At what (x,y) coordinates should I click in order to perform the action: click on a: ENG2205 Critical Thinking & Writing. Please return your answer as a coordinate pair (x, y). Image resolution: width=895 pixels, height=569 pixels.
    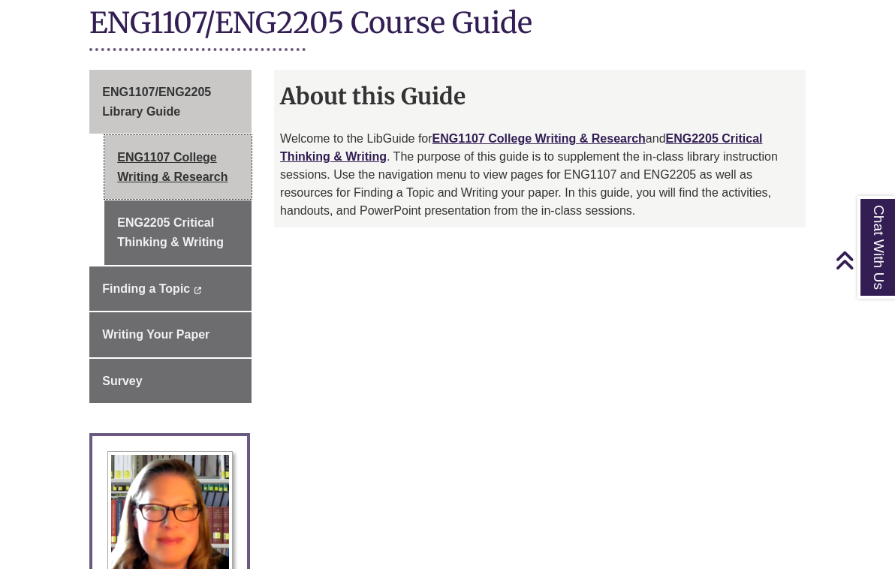
    Looking at the image, I should click on (178, 232).